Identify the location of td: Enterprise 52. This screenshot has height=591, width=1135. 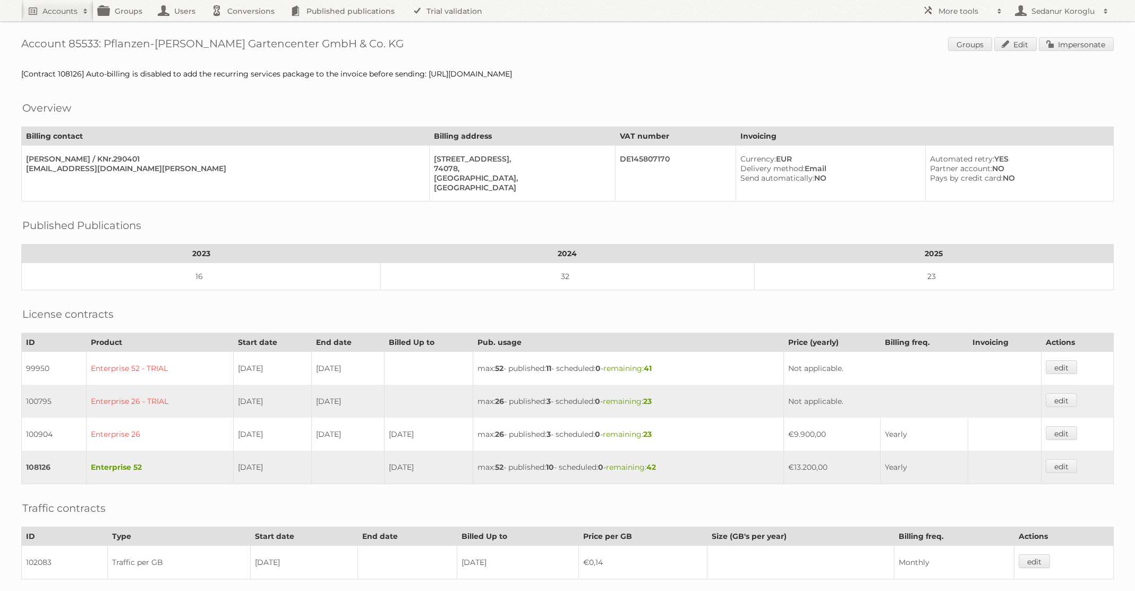
(159, 467).